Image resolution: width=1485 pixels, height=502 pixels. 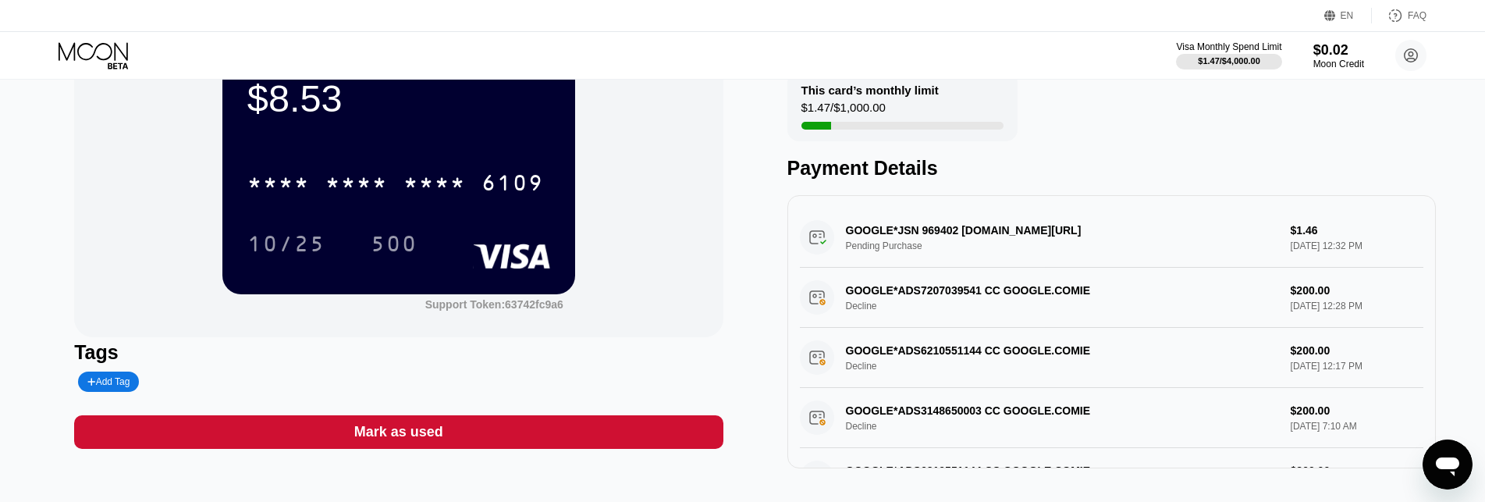 I want to click on div: Moon Credit, so click(x=1339, y=64).